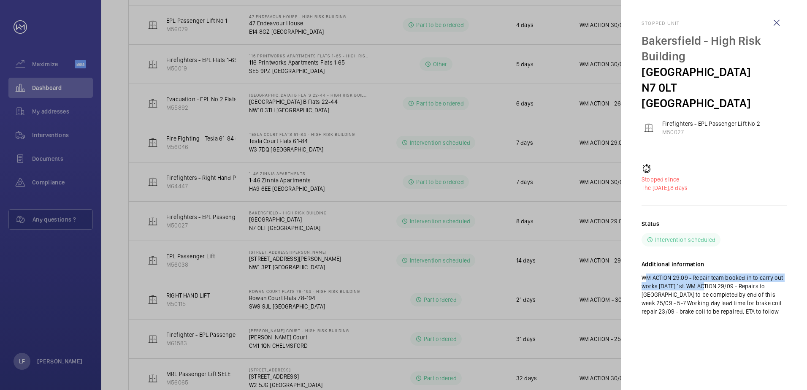 The width and height of the screenshot is (807, 390). Describe the element at coordinates (714, 264) in the screenshot. I see `h2: Additional information` at that location.